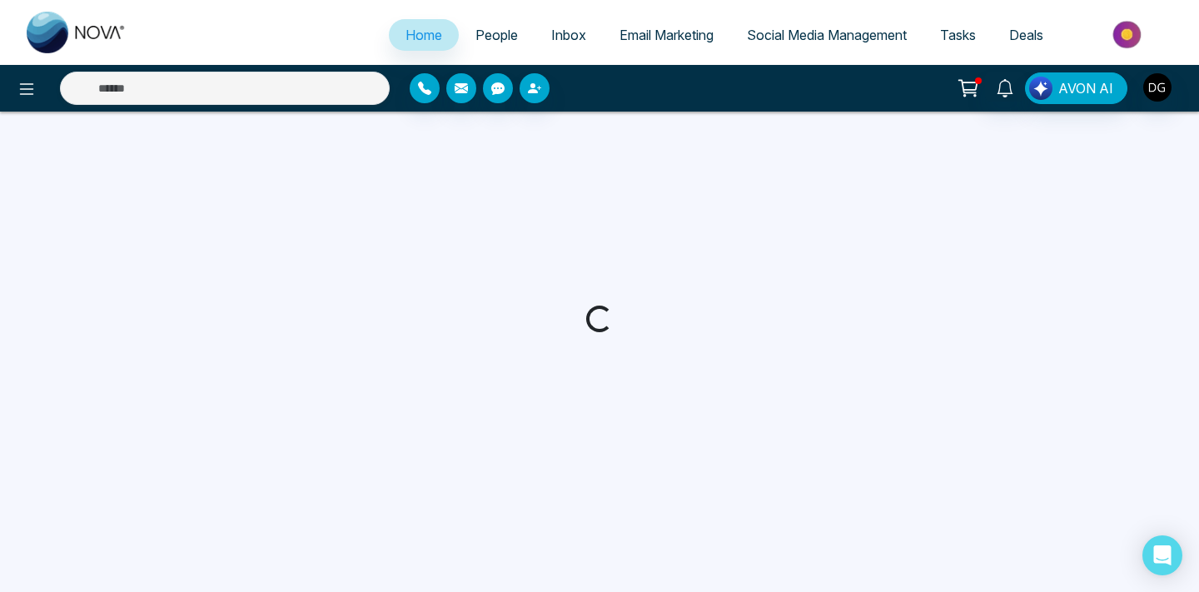 The width and height of the screenshot is (1199, 592). What do you see at coordinates (1041, 88) in the screenshot?
I see `img: Lead Flow` at bounding box center [1041, 88].